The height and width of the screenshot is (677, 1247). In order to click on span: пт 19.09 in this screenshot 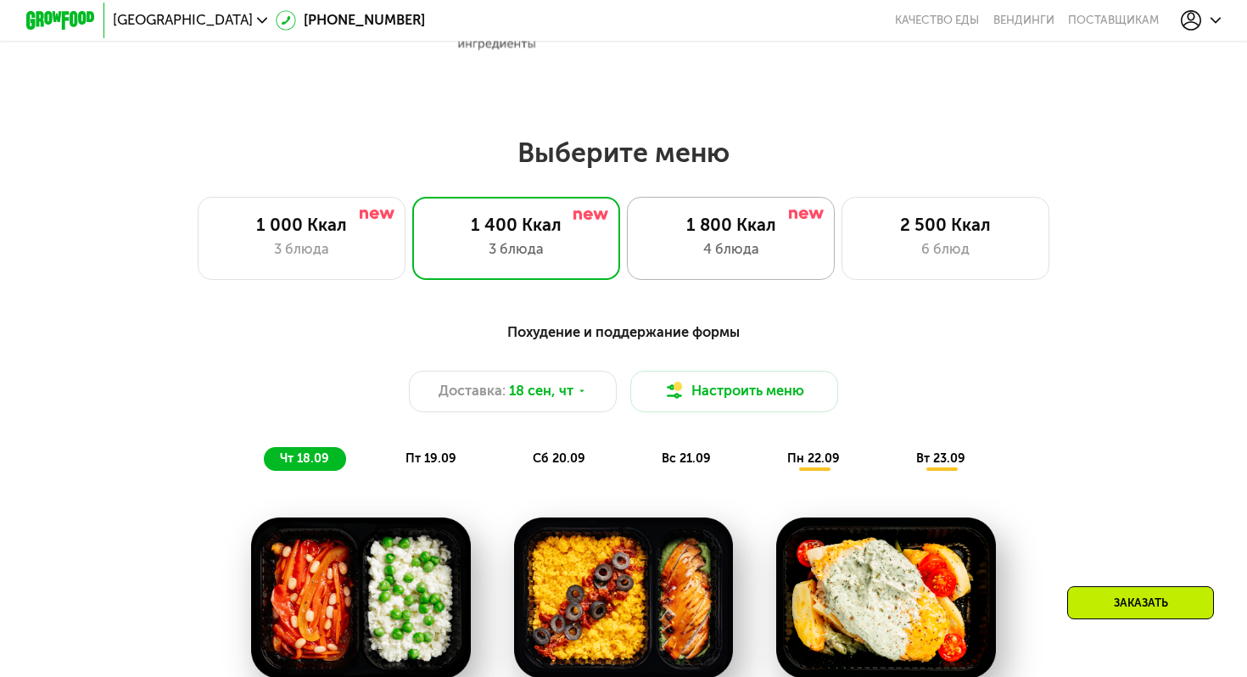, I will do `click(431, 458)`.